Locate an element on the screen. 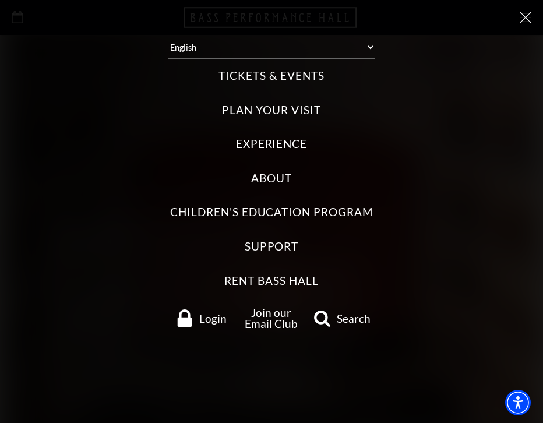  a: Search is located at coordinates (341, 318).